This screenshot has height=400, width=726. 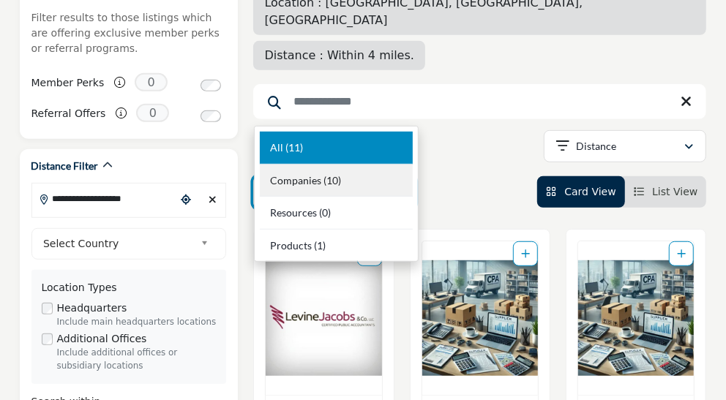 What do you see at coordinates (325, 212) in the screenshot?
I see `b: (0)` at bounding box center [325, 212].